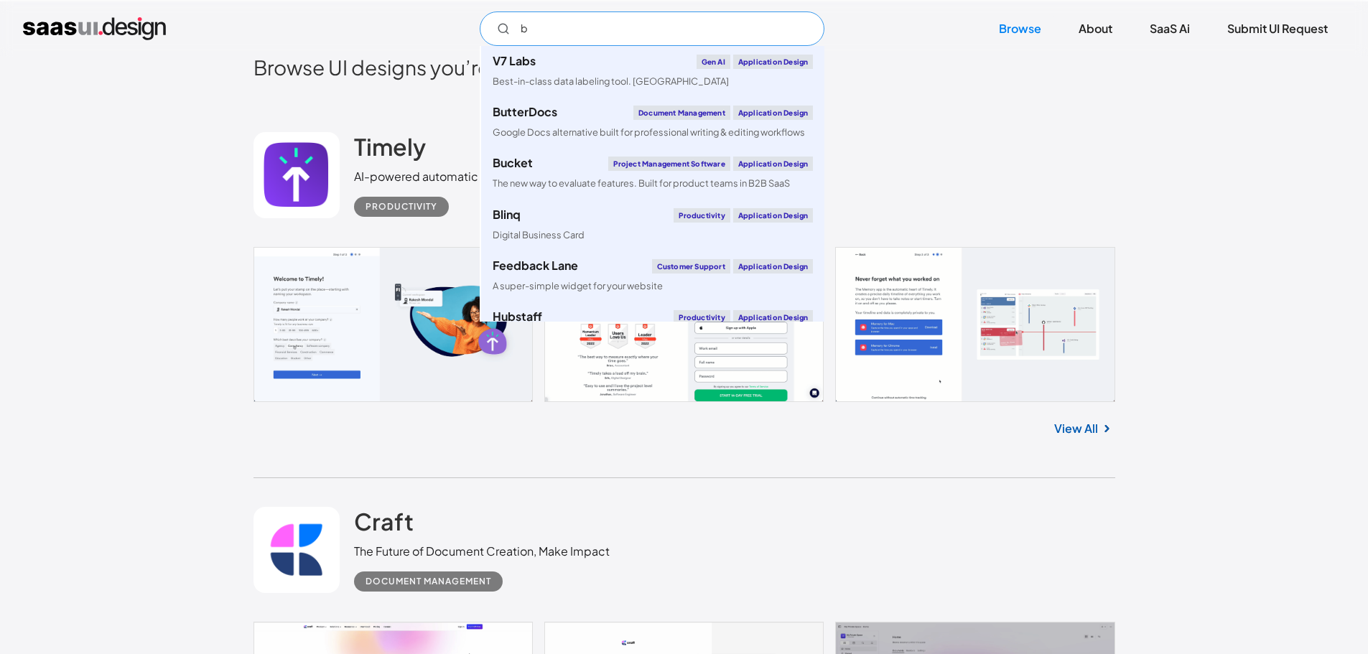 The image size is (1368, 654). Describe the element at coordinates (653, 122) in the screenshot. I see `a: ButterDocsDocument ManagementApplication DesignGoogle Docs alternative built for professional wri...` at that location.